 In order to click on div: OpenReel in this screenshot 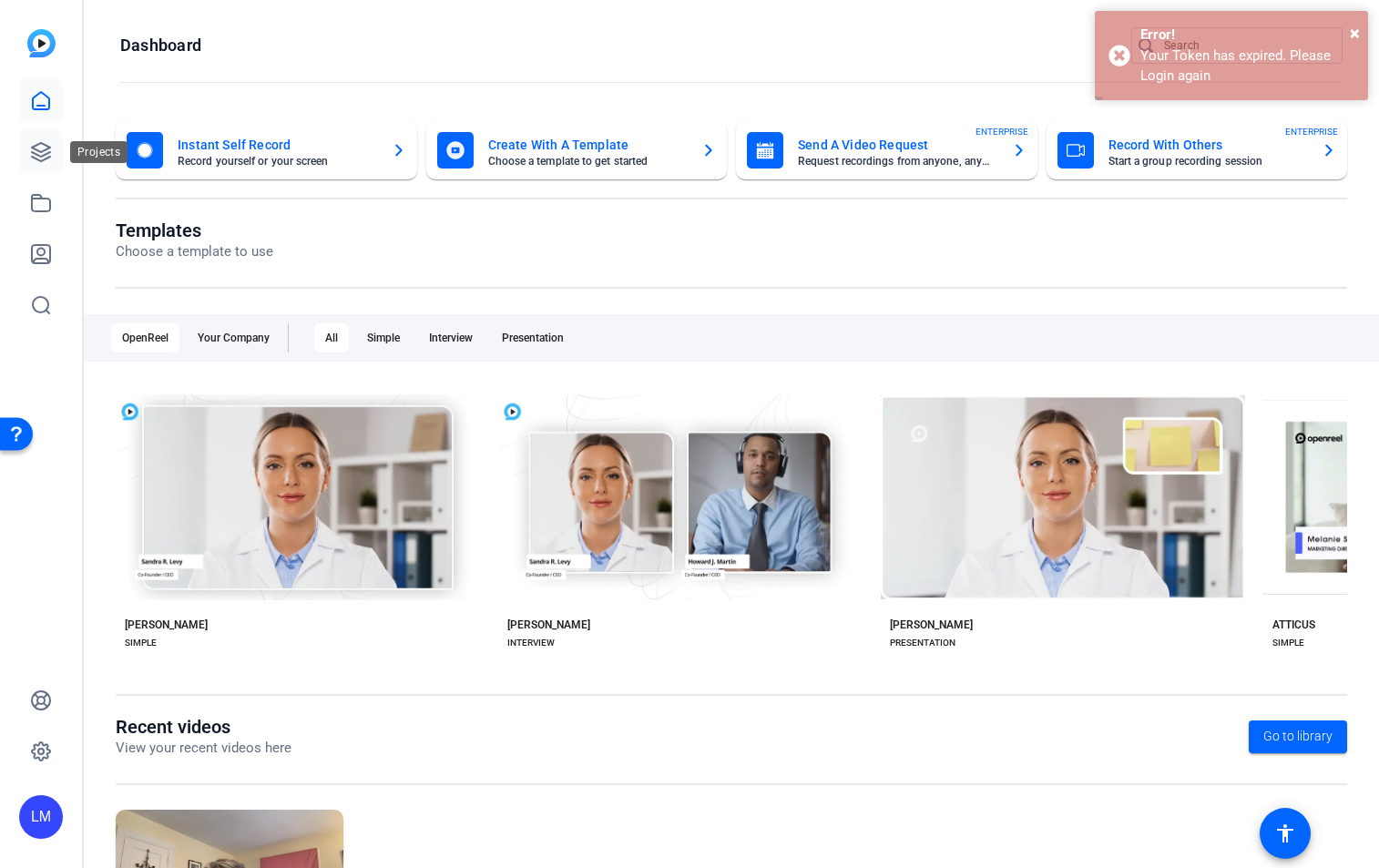, I will do `click(145, 338)`.